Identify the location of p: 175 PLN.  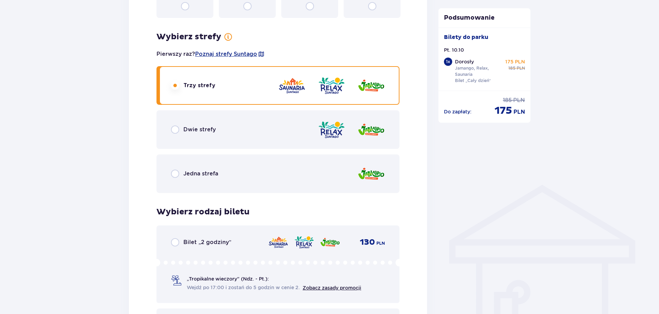
(515, 62).